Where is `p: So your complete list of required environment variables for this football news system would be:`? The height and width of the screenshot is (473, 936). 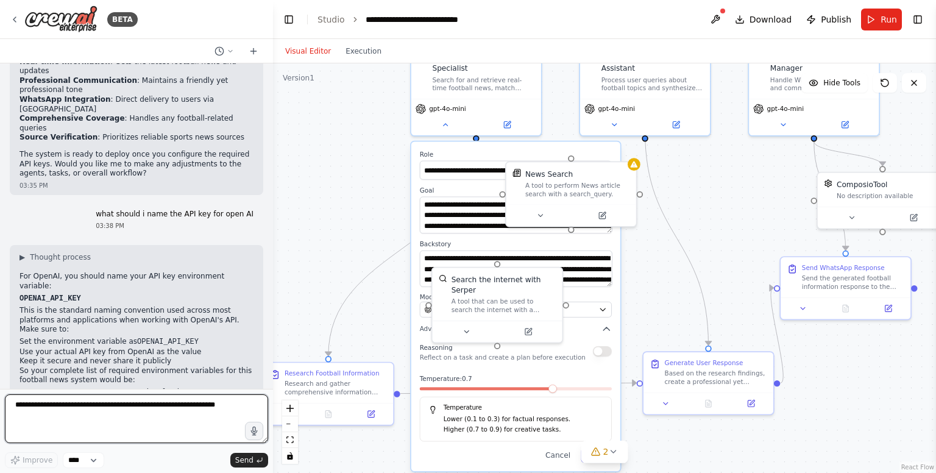 p: So your complete list of required environment variables for this football news system would be: is located at coordinates (137, 376).